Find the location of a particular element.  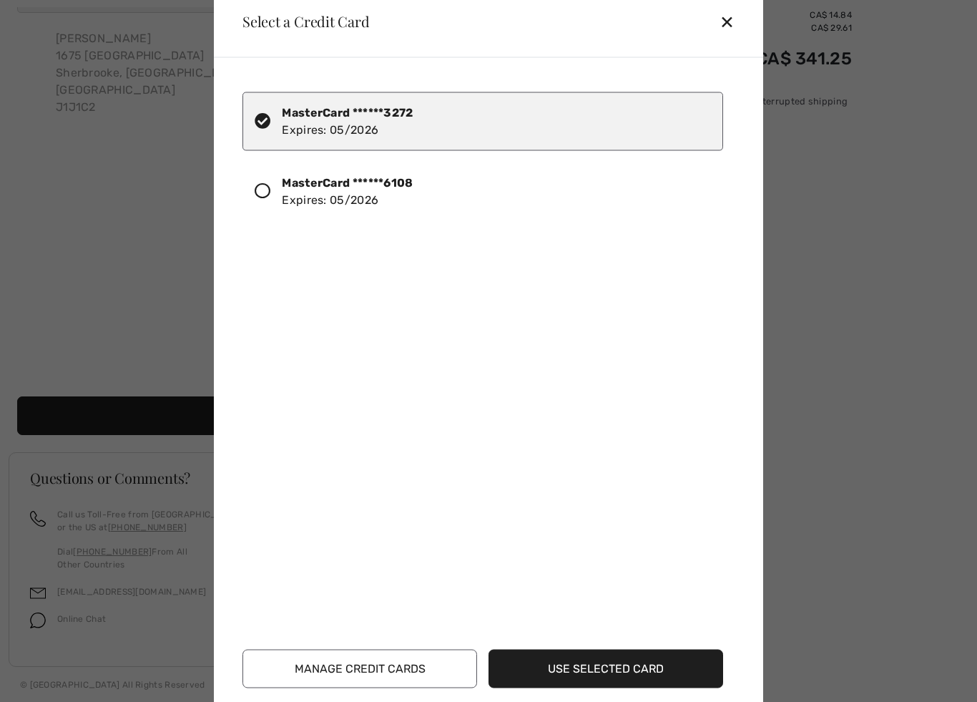

button: Use Selected Card is located at coordinates (606, 668).